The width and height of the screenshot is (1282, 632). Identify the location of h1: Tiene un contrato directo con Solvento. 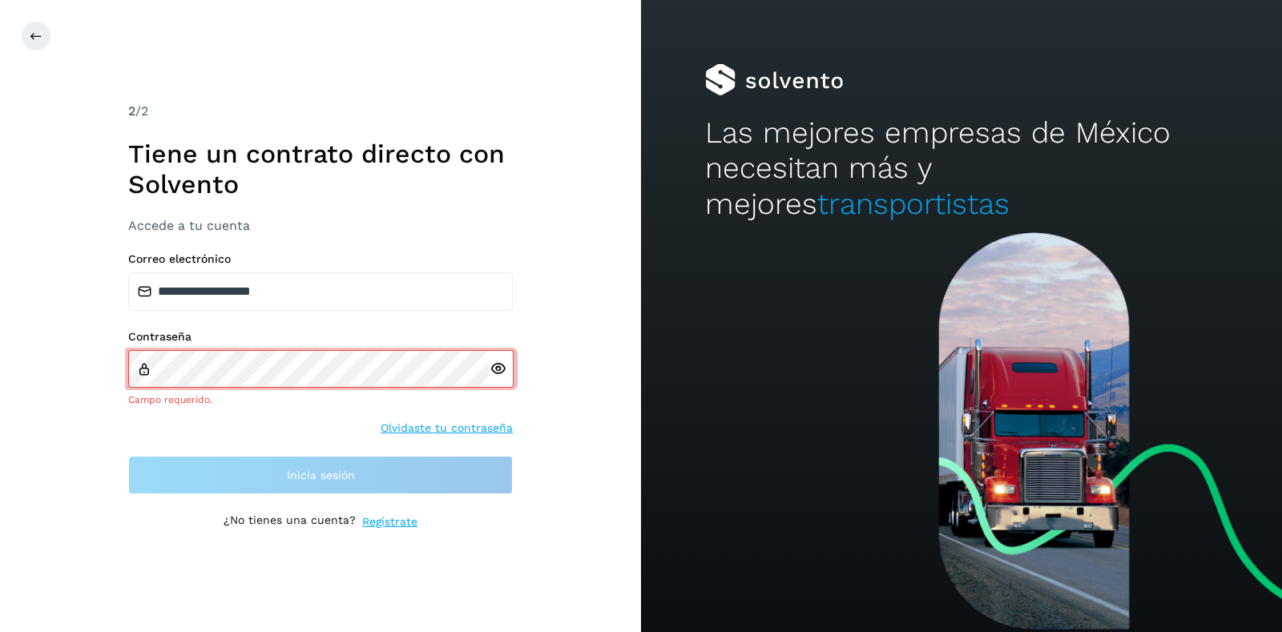
(320, 169).